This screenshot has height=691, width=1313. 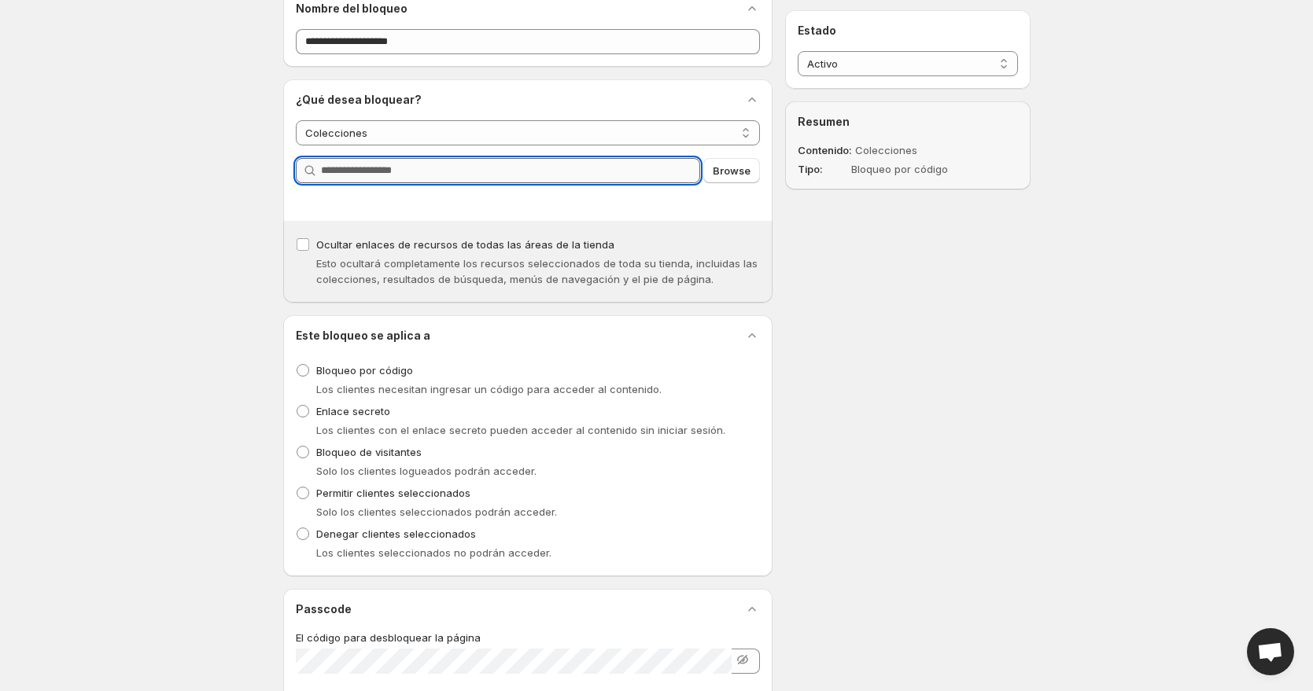 What do you see at coordinates (731, 171) in the screenshot?
I see `button: Browse` at bounding box center [731, 171].